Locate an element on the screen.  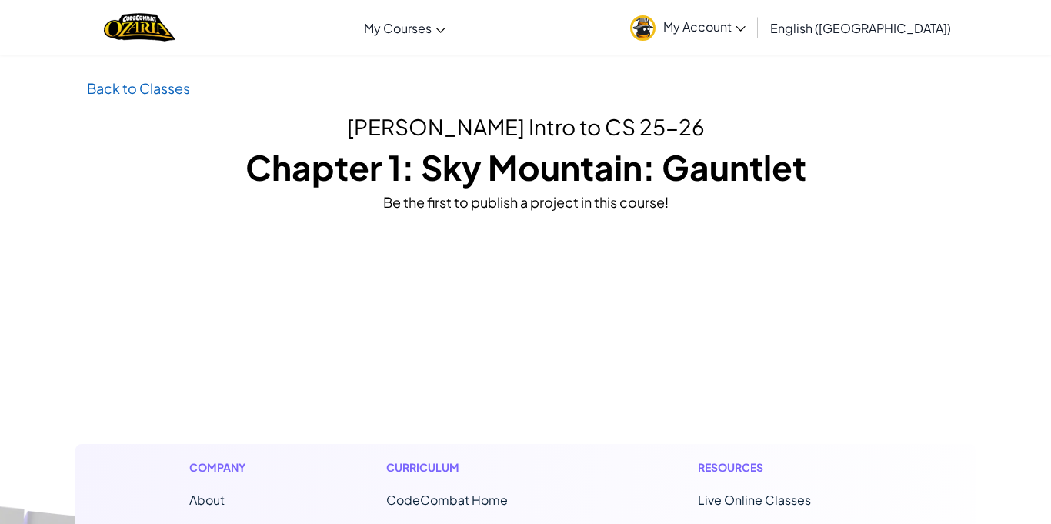
img: Home is located at coordinates (139, 27).